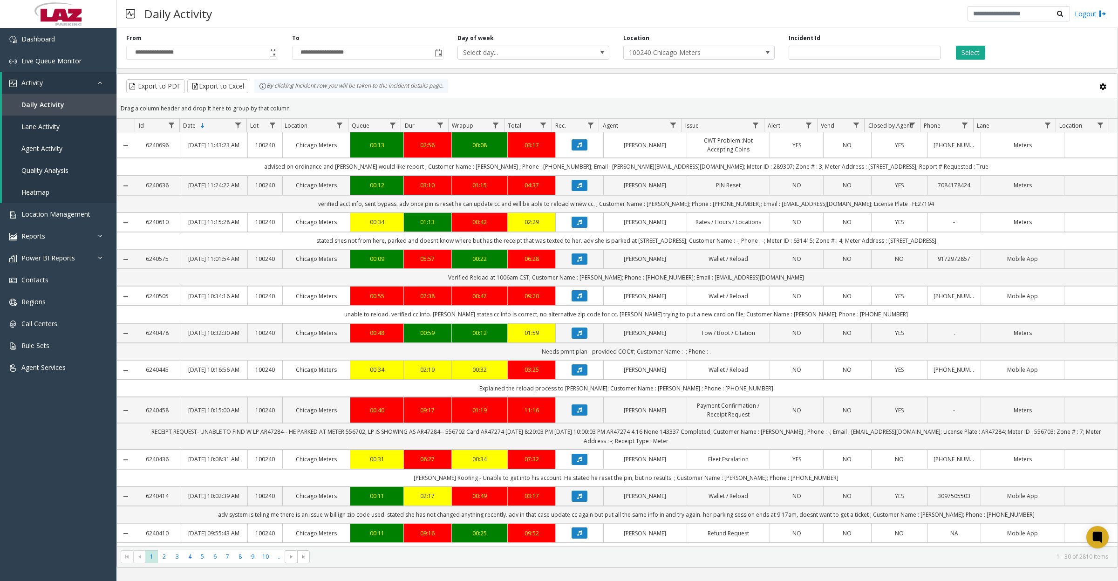 This screenshot has height=581, width=1118. What do you see at coordinates (480, 333) in the screenshot?
I see `div: 00:12` at bounding box center [480, 333].